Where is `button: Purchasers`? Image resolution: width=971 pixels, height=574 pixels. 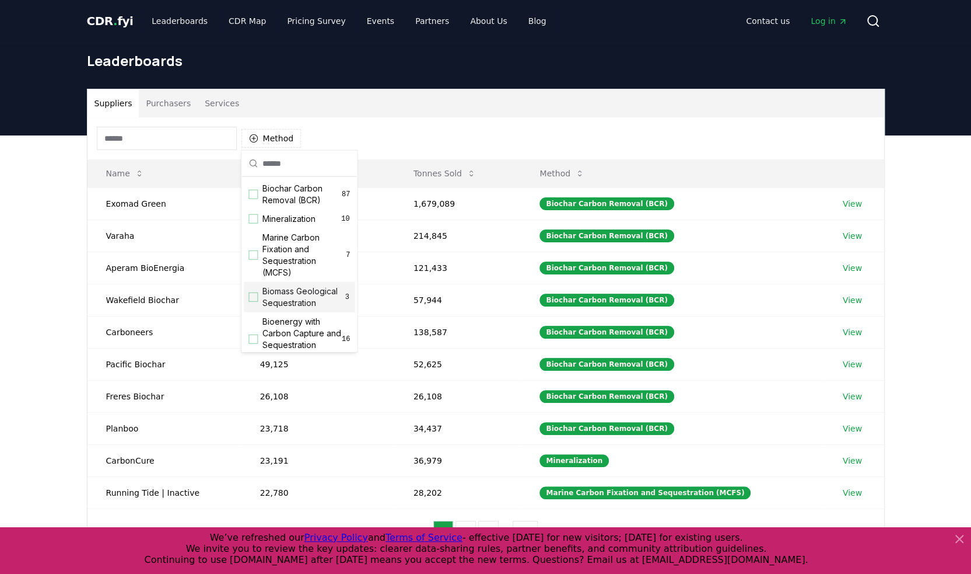
button: Purchasers is located at coordinates (168, 103).